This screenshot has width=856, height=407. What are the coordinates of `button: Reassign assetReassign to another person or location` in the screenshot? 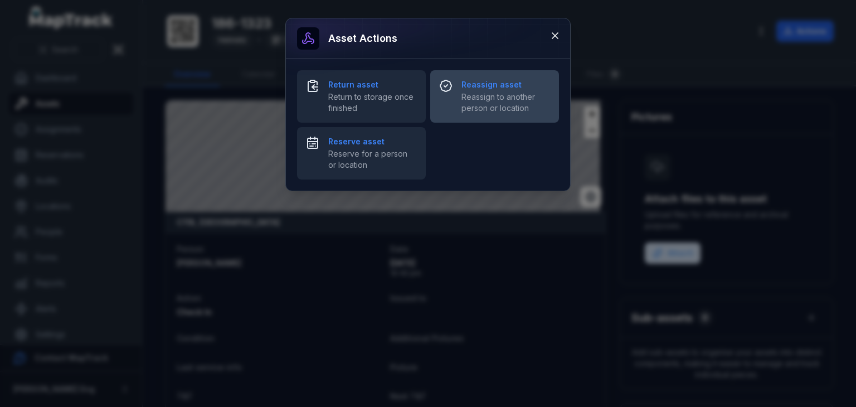 It's located at (494, 96).